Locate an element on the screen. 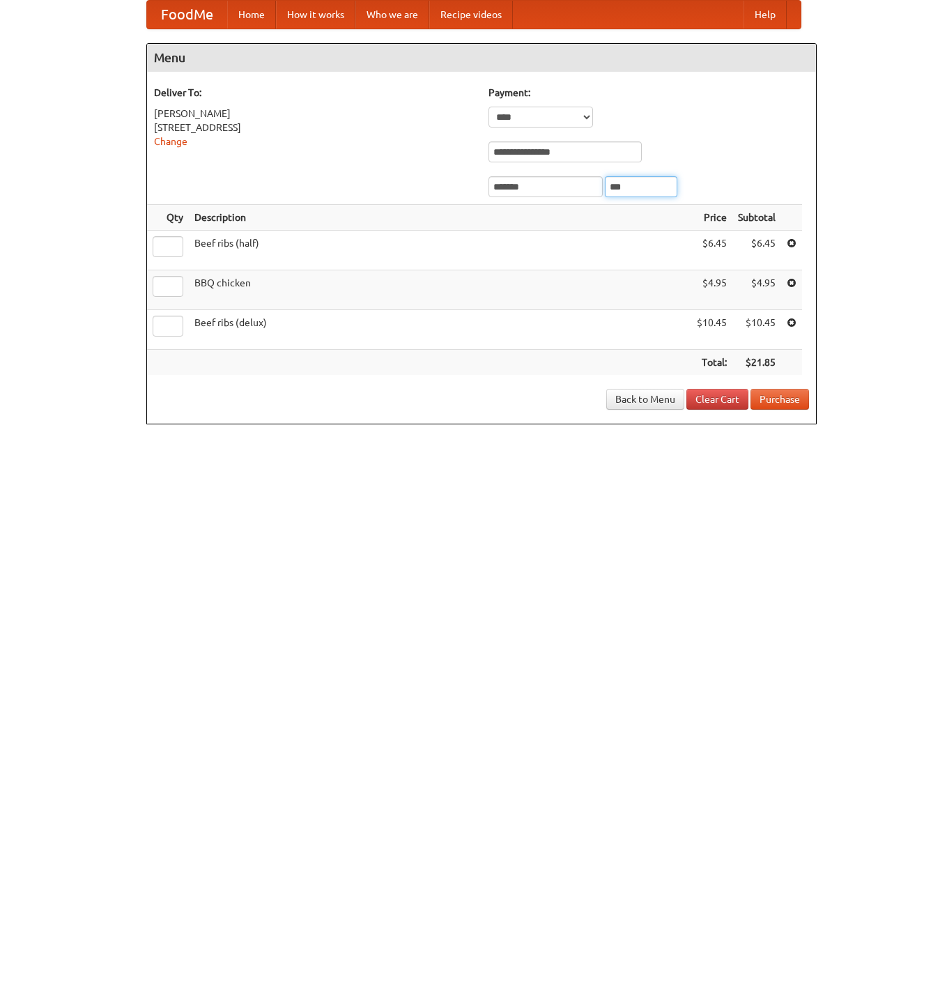 This screenshot has width=947, height=986. a: How it works is located at coordinates (316, 15).